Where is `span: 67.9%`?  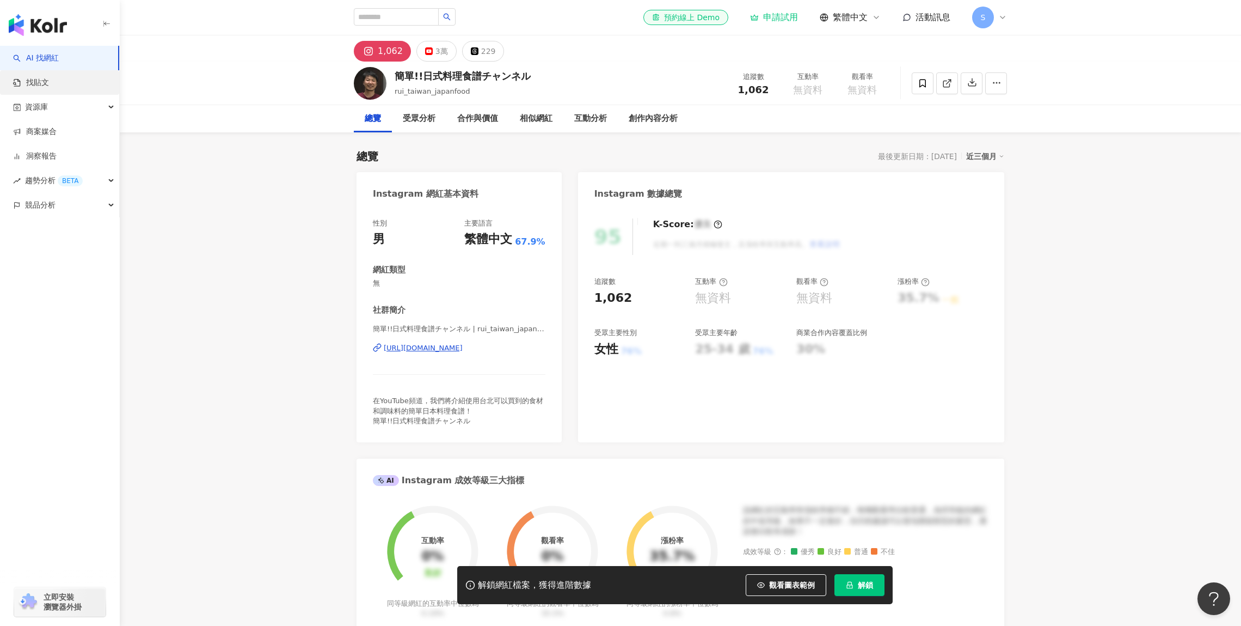
span: 67.9% is located at coordinates (530, 242).